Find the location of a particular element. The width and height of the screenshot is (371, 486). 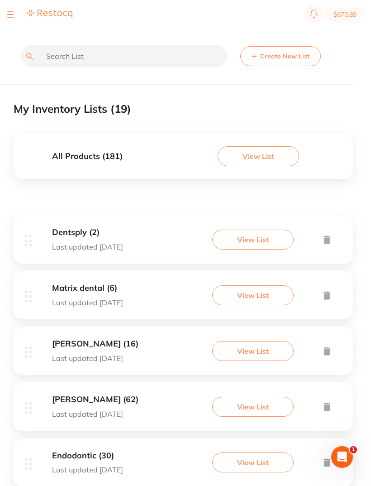

span: 1 is located at coordinates (354, 450).